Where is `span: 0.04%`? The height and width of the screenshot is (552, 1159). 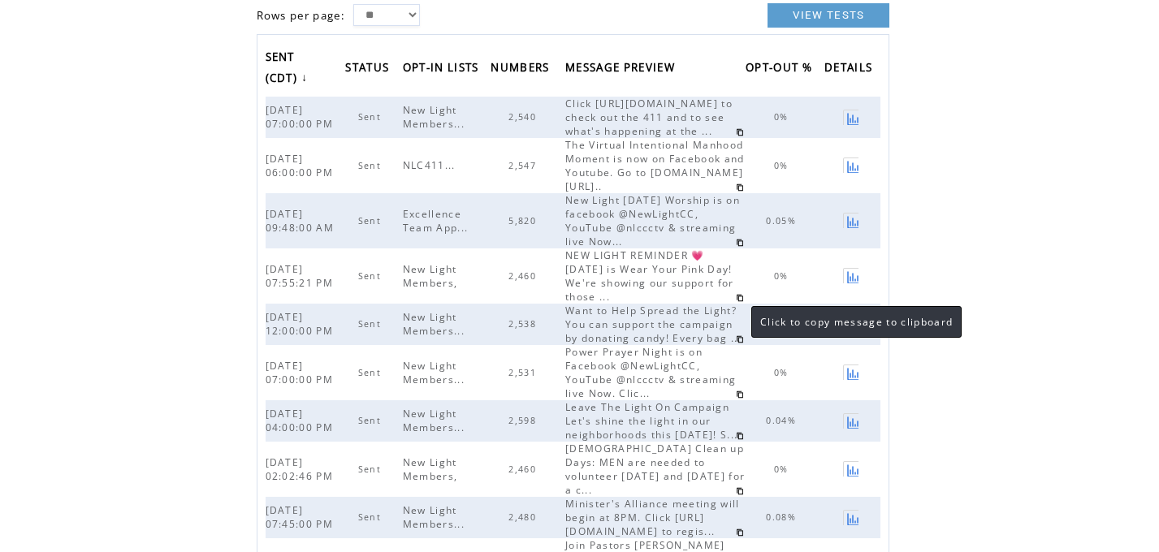
span: 0.04% is located at coordinates (783, 421).